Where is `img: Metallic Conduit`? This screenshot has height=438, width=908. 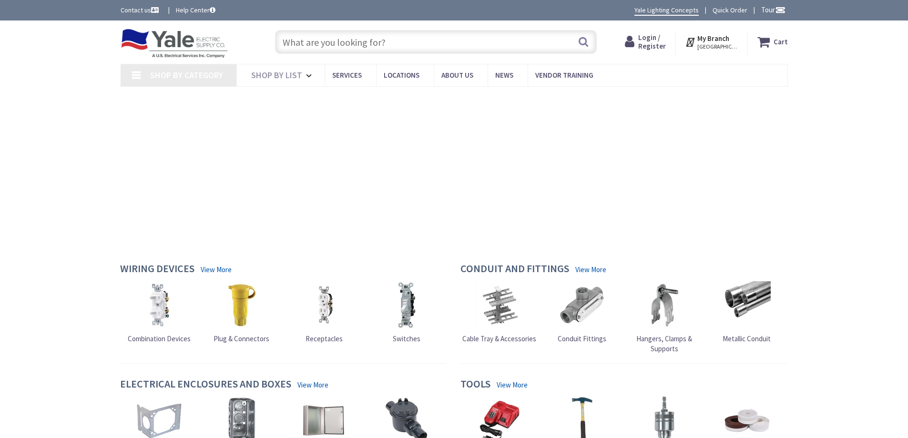
img: Metallic Conduit is located at coordinates (747, 305).